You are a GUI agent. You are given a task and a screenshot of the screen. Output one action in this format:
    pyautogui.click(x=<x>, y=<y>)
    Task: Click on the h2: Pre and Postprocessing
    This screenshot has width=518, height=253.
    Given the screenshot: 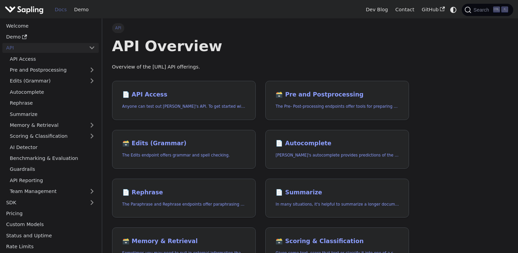 What is the action you would take?
    pyautogui.click(x=337, y=95)
    